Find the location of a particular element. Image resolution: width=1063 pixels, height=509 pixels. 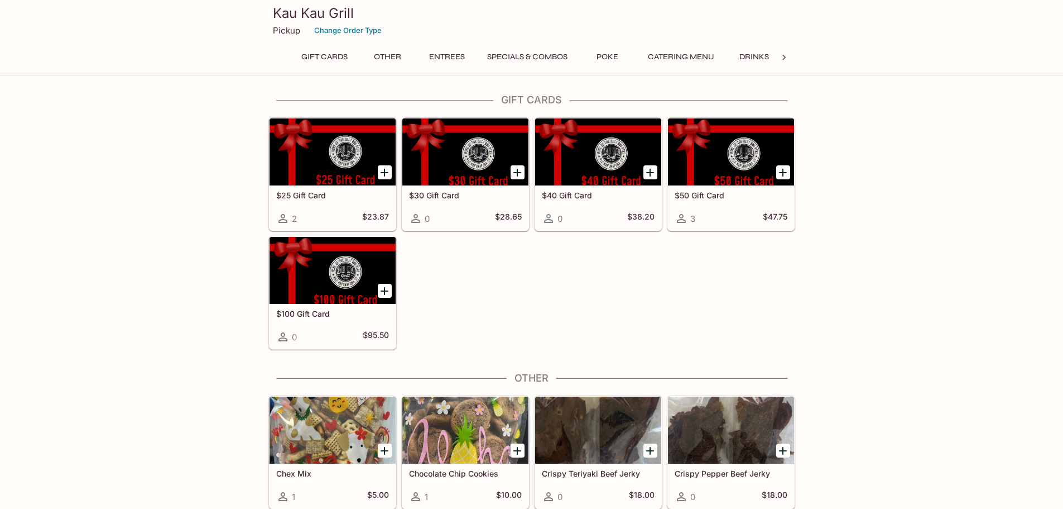

h5: $10.00 is located at coordinates (509, 496).